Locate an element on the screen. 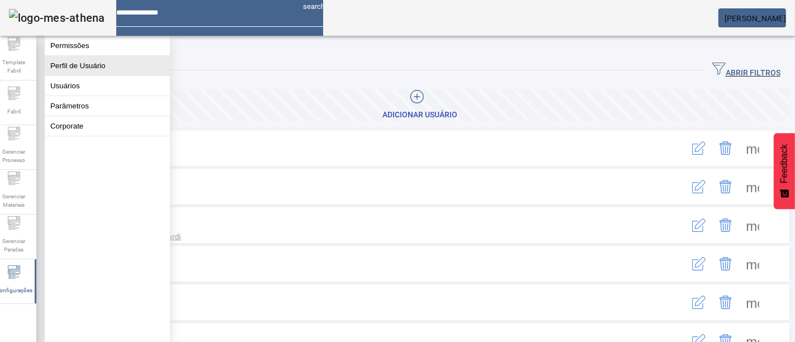 The height and width of the screenshot is (342, 795). span: ABRIR FILTROS is located at coordinates (747, 70).